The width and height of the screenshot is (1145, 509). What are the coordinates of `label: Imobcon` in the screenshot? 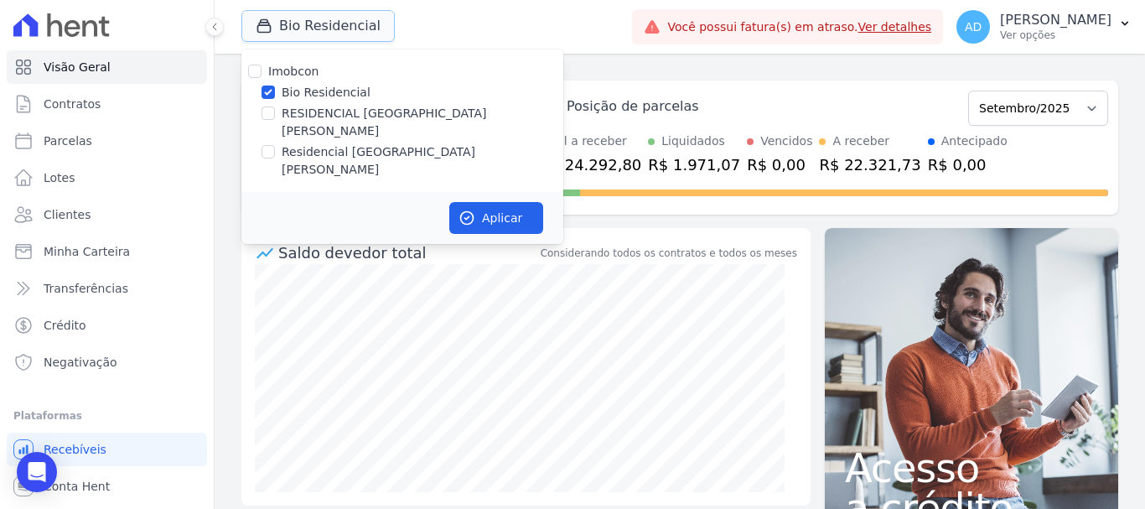 It's located at (293, 71).